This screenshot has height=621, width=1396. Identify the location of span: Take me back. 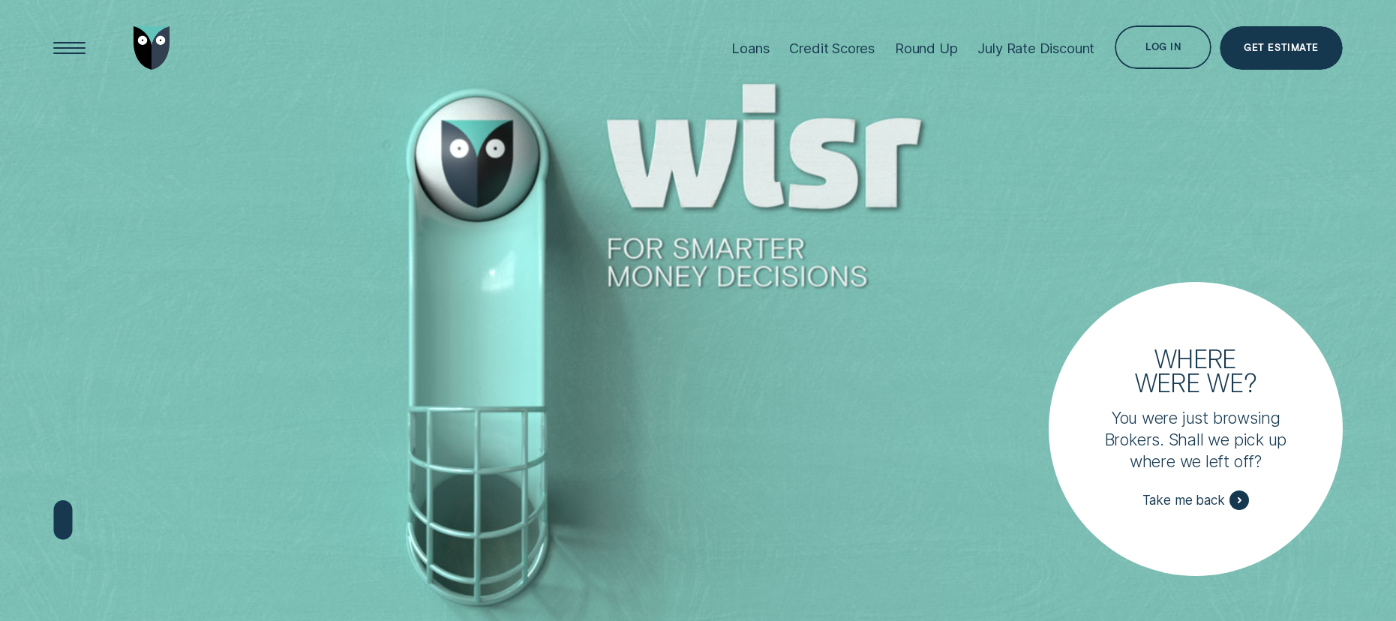
(1184, 500).